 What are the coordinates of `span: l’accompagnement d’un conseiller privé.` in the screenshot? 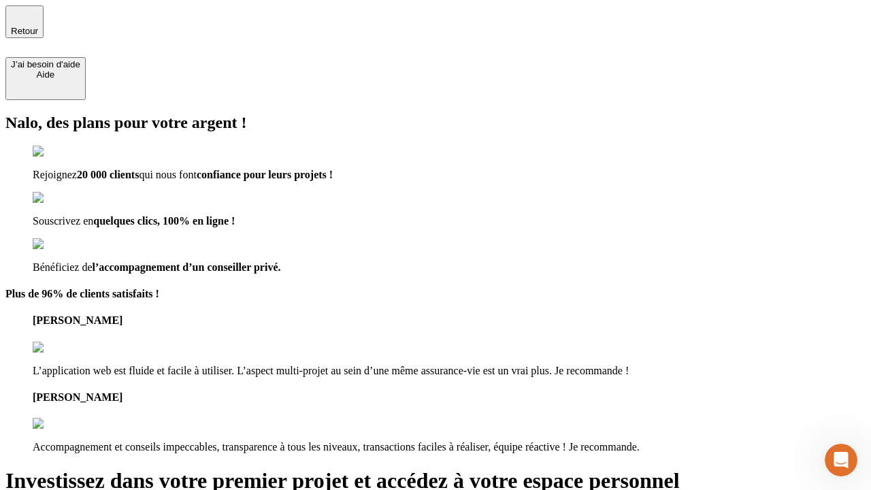 It's located at (187, 267).